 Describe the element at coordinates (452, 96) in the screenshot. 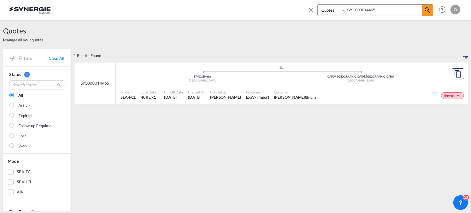

I see `div: Change Status Here` at that location.